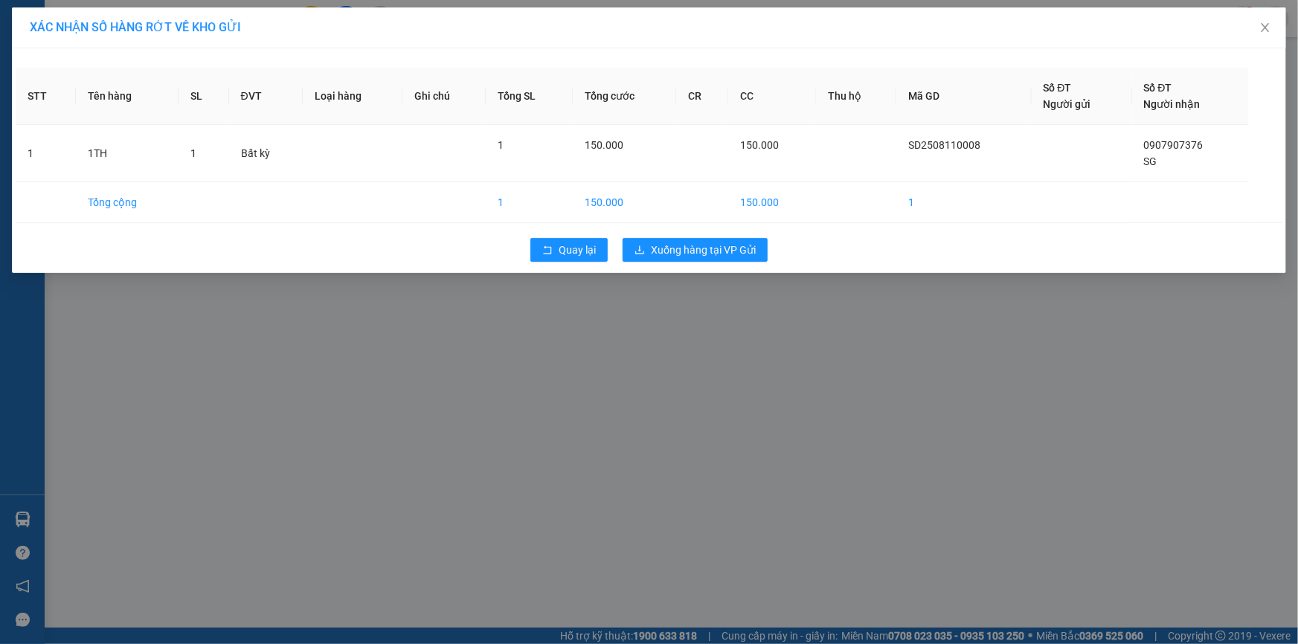 This screenshot has height=644, width=1298. Describe the element at coordinates (1068, 104) in the screenshot. I see `span: Người gửi` at that location.